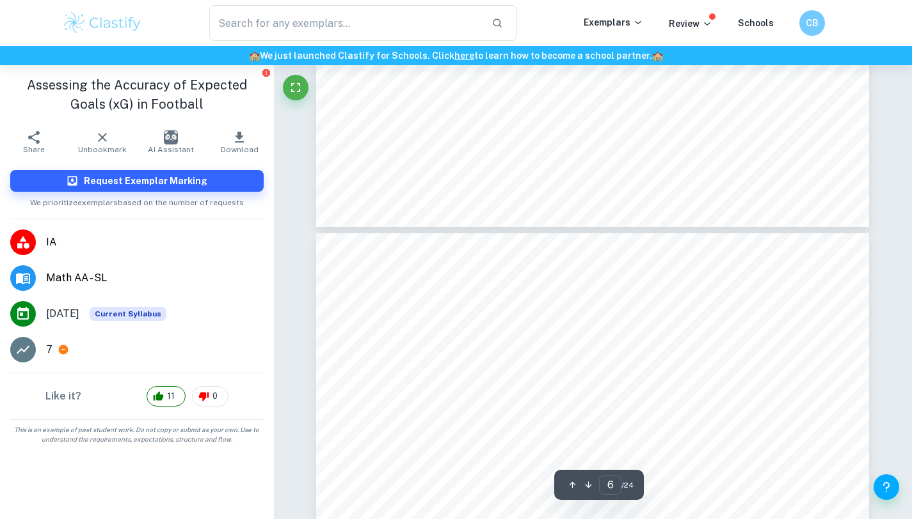  I want to click on span: 66.71, so click(640, 458).